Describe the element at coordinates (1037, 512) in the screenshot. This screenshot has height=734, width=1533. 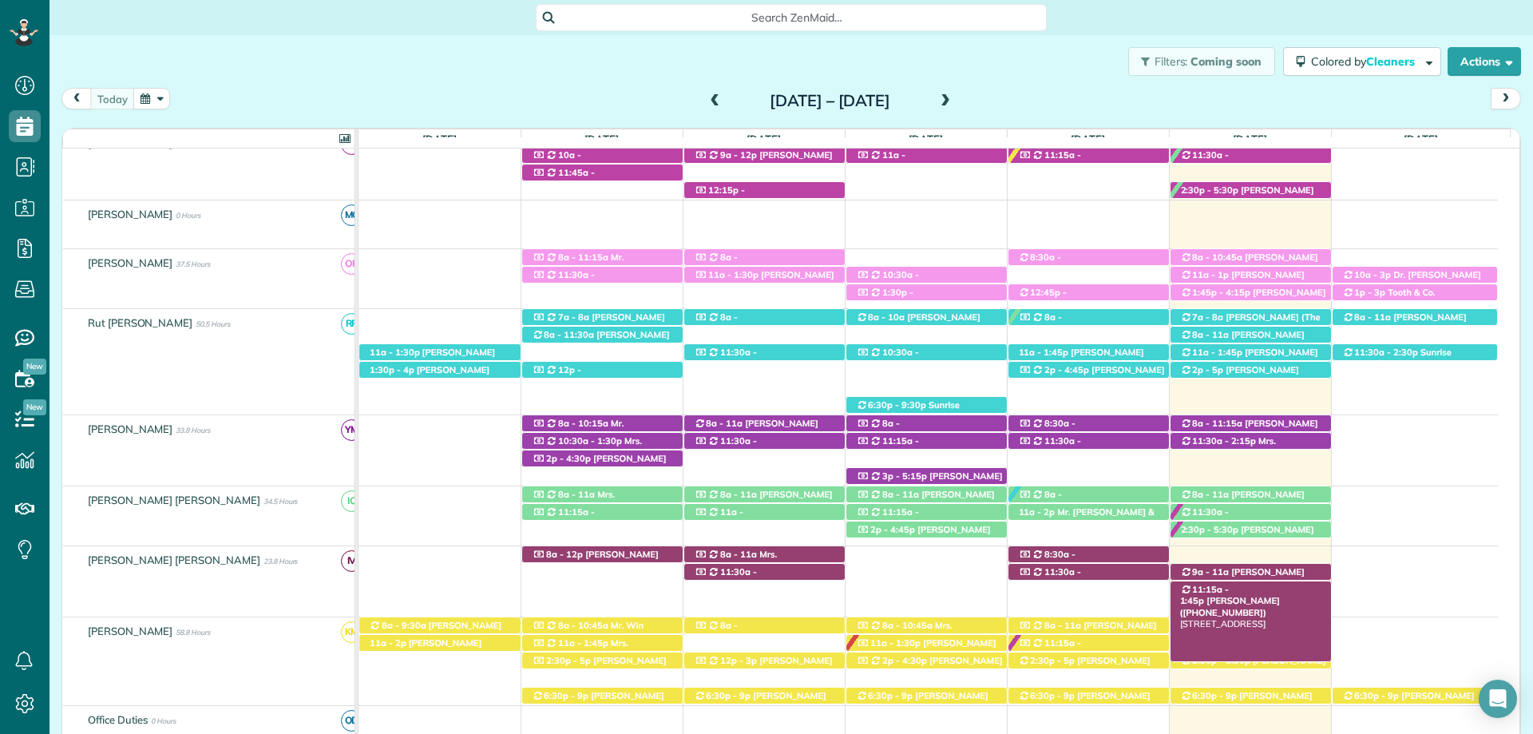
I see `span: 11a - 2p` at that location.